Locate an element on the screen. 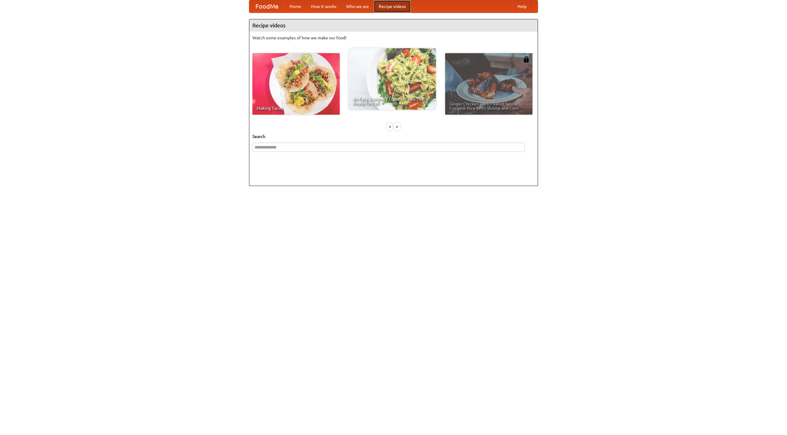  p: Watch some examples of how we make our food! is located at coordinates (394, 38).